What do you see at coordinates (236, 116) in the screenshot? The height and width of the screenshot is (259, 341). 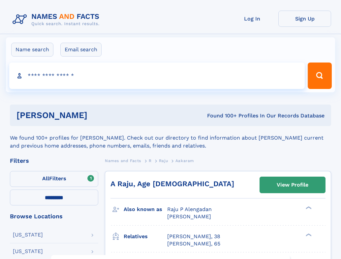 I see `div: Found 100+ Profiles In Our Records Database` at bounding box center [236, 116].